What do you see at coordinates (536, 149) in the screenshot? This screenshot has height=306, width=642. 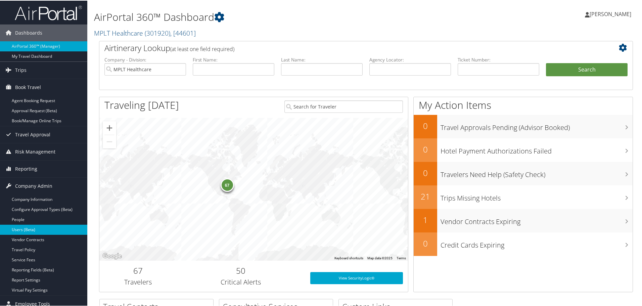 I see `h3: Hotel Payment Authorizations Failed` at bounding box center [536, 149].